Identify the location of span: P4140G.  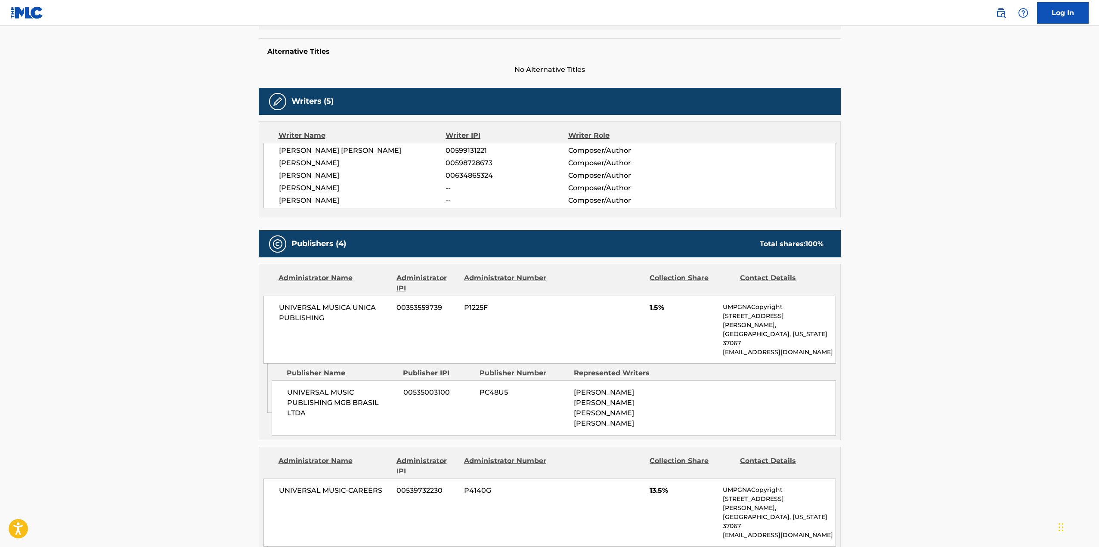
(506, 491).